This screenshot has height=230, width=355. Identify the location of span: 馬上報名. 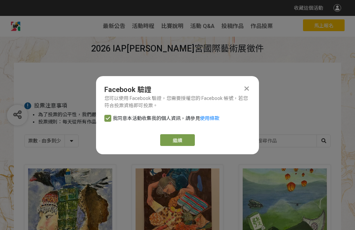
(324, 26).